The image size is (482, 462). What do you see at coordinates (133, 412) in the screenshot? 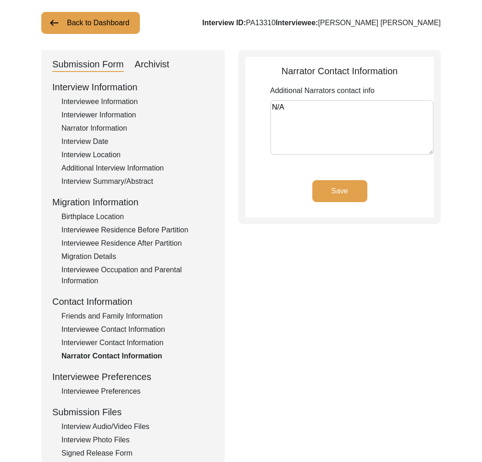
I see `div: Submission Files` at bounding box center [133, 412].